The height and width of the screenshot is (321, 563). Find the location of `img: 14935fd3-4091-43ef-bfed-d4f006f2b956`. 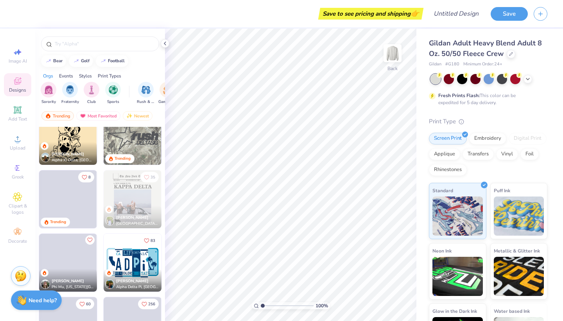

img: 14935fd3-4091-43ef-bfed-d4f006f2b956 is located at coordinates (133, 199).